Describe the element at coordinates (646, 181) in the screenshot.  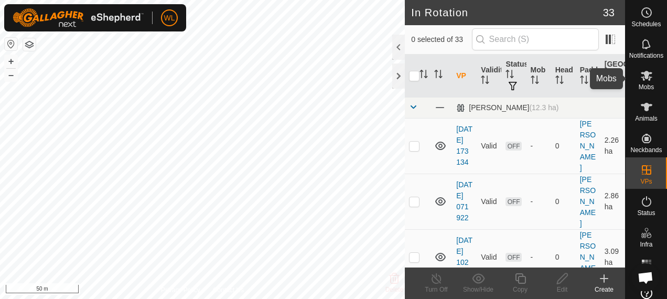
I see `span: VPs` at that location.